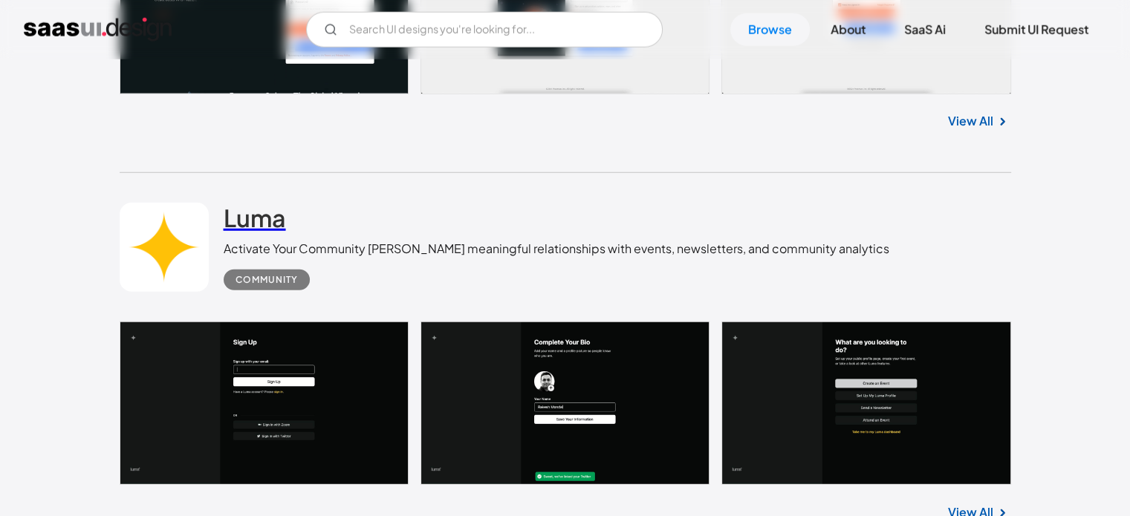  What do you see at coordinates (484, 30) in the screenshot?
I see `input: Search UI designs you're looking for...` at bounding box center [484, 30].